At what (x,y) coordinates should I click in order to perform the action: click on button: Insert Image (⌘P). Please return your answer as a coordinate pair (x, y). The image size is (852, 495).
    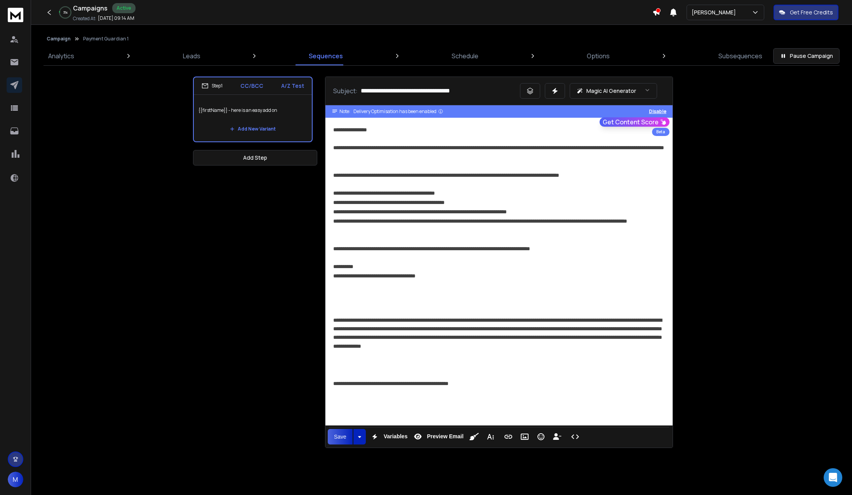
    Looking at the image, I should click on (524, 436).